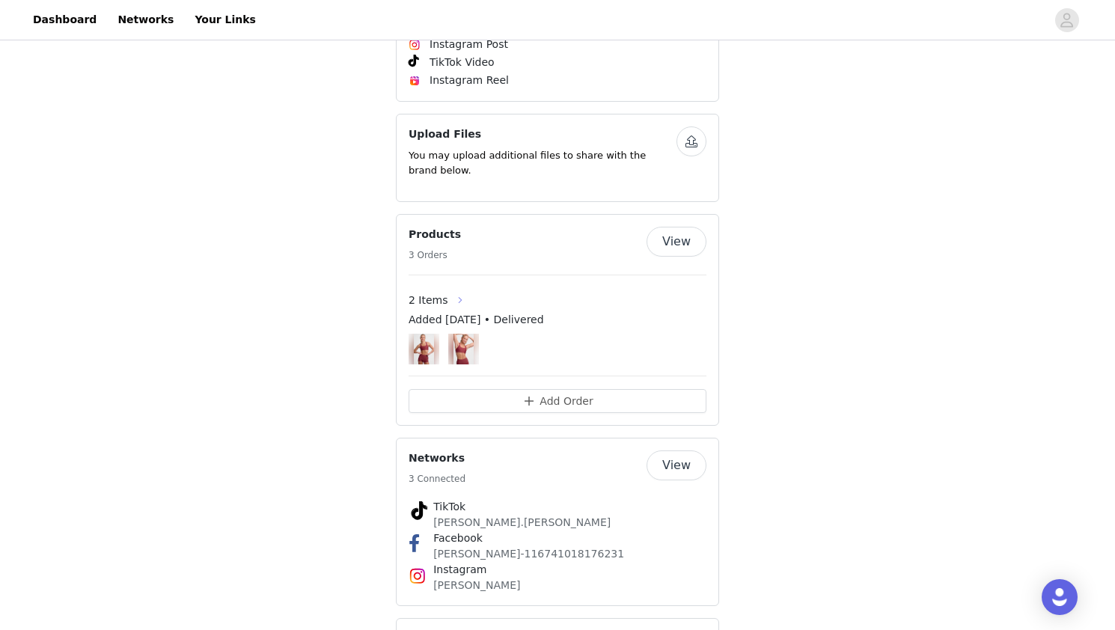 This screenshot has height=630, width=1115. Describe the element at coordinates (435, 234) in the screenshot. I see `h4: Products` at that location.